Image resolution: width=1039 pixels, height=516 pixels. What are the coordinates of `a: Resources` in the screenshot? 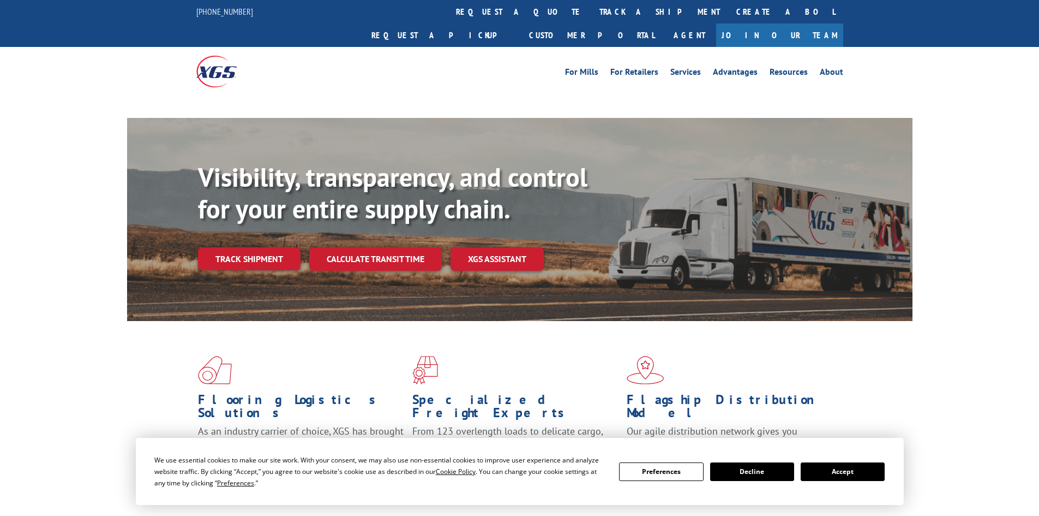 It's located at (789, 74).